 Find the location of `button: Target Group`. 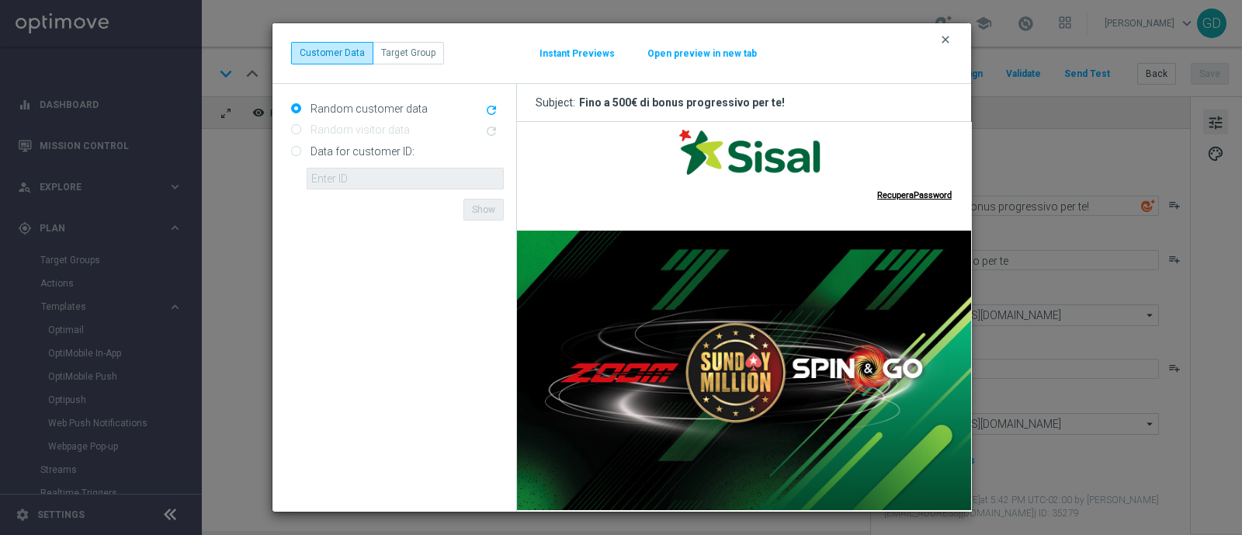

button: Target Group is located at coordinates (408, 53).